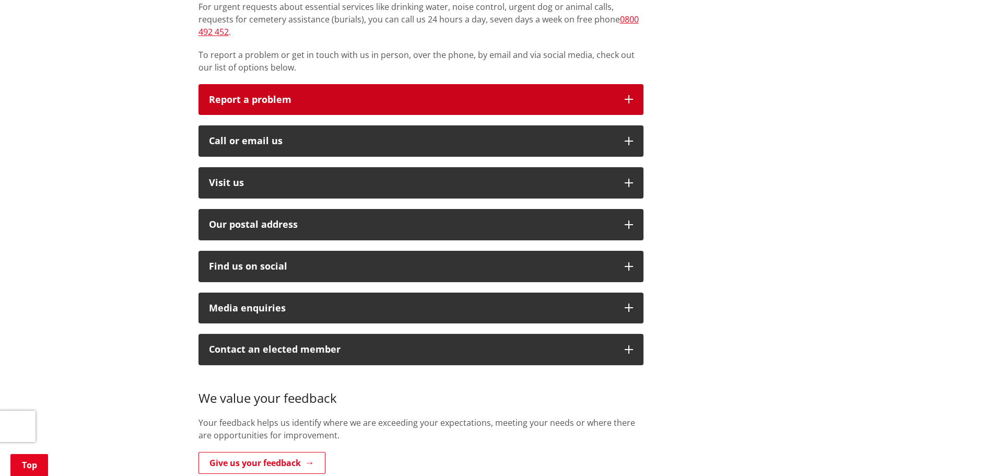 The height and width of the screenshot is (476, 995). What do you see at coordinates (412, 349) in the screenshot?
I see `p: Contact an elected member` at bounding box center [412, 349].